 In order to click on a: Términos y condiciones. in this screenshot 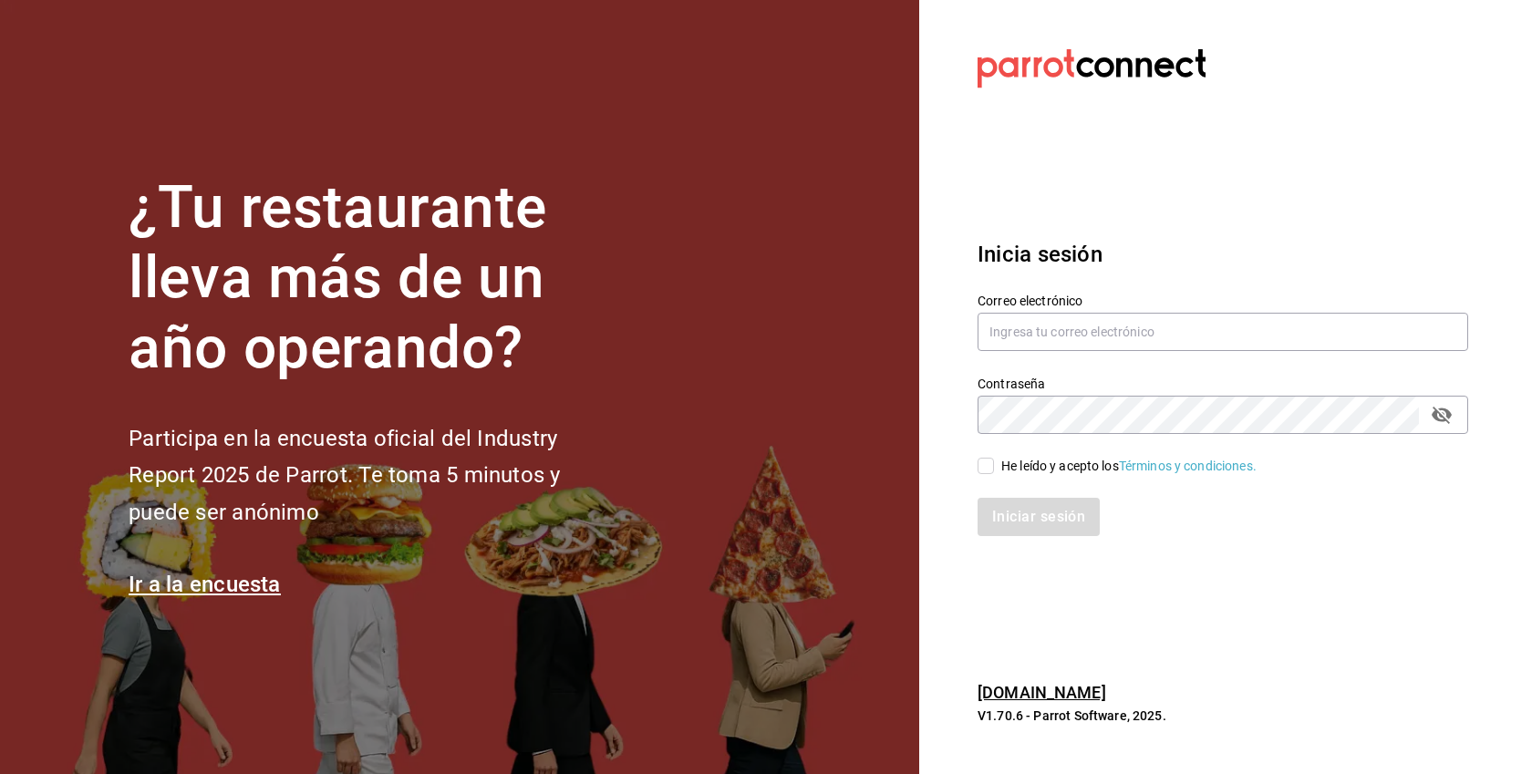, I will do `click(1187, 466)`.